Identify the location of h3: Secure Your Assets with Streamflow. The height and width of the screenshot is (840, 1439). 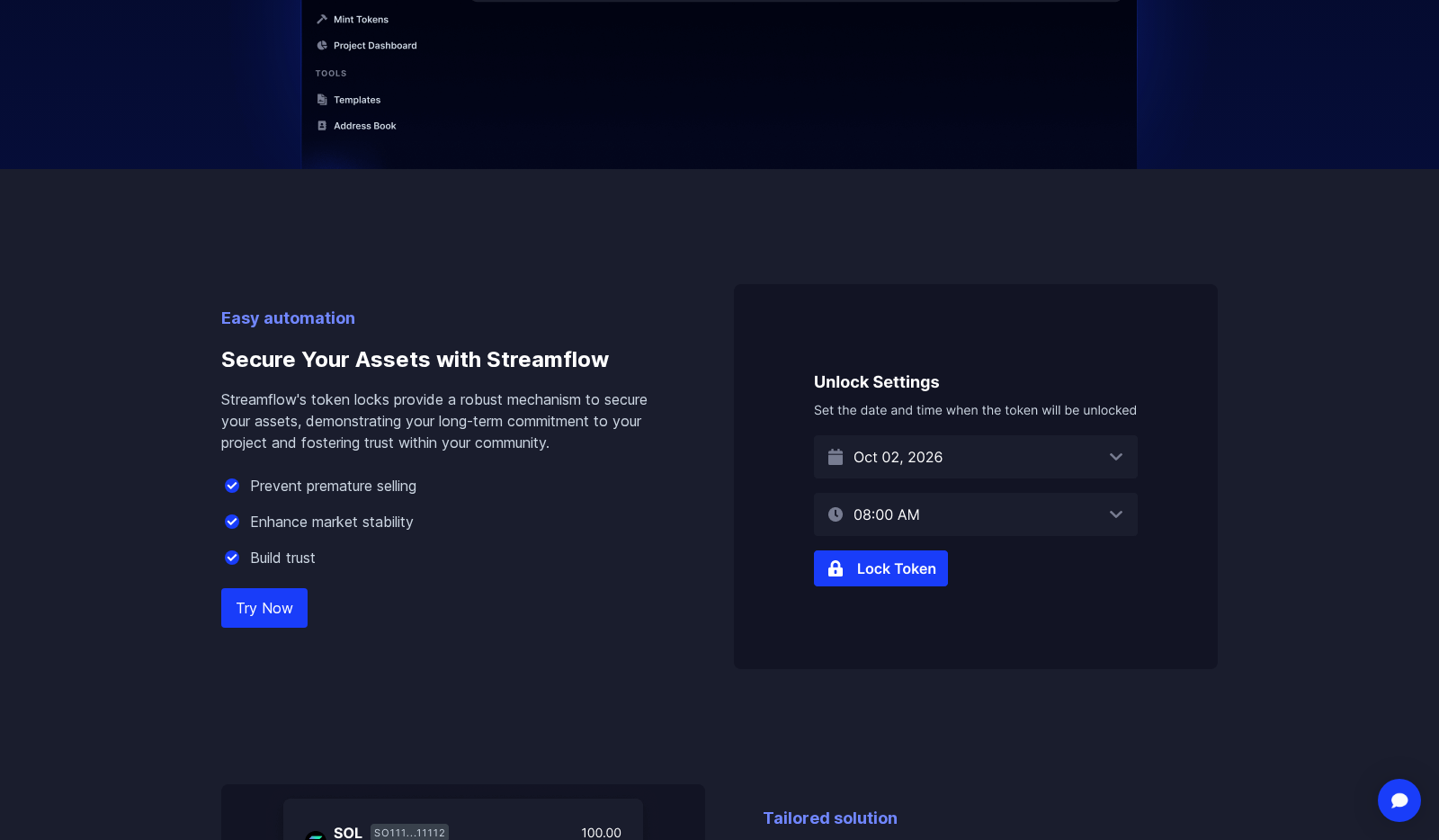
(449, 359).